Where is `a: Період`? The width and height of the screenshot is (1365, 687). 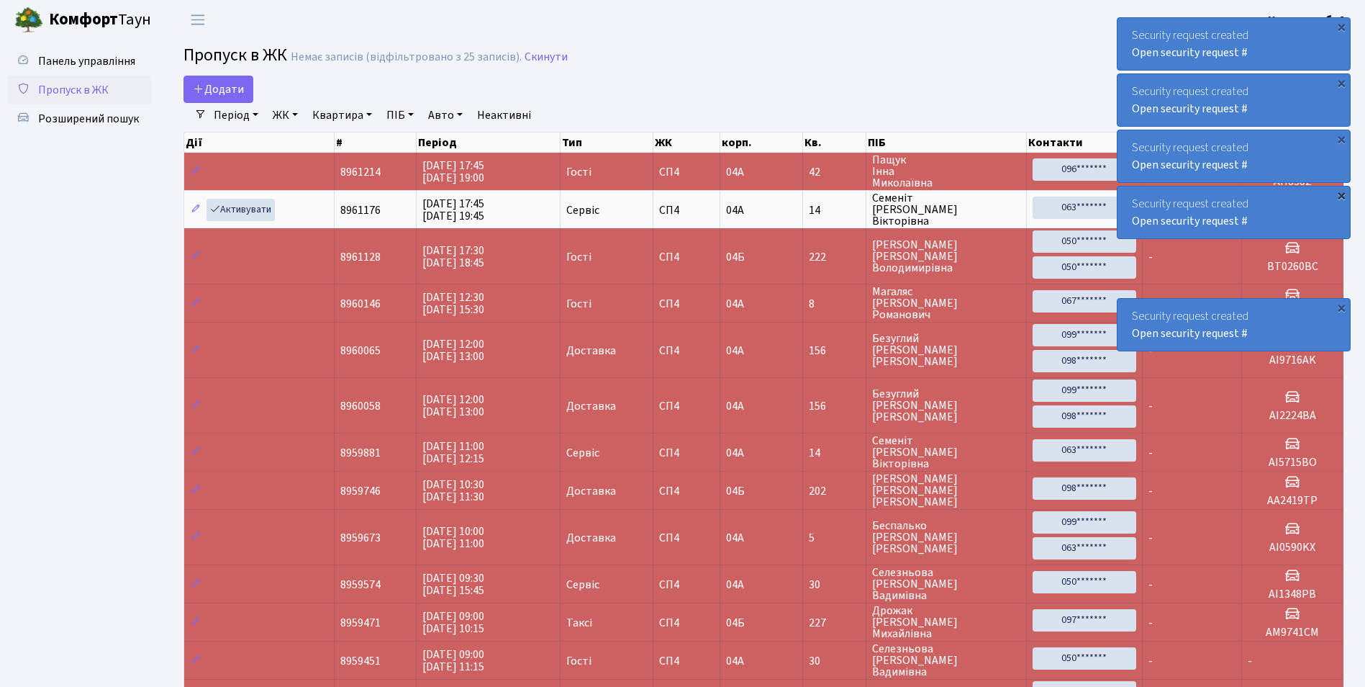
a: Період is located at coordinates (236, 115).